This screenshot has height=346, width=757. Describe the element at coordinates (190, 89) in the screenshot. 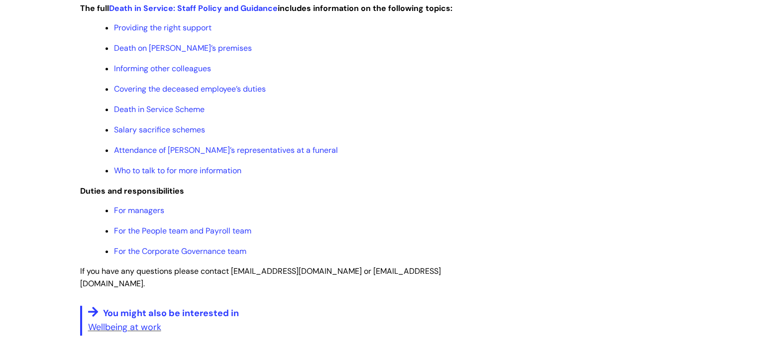

I see `a: Covering the deceased employee’s duties` at that location.